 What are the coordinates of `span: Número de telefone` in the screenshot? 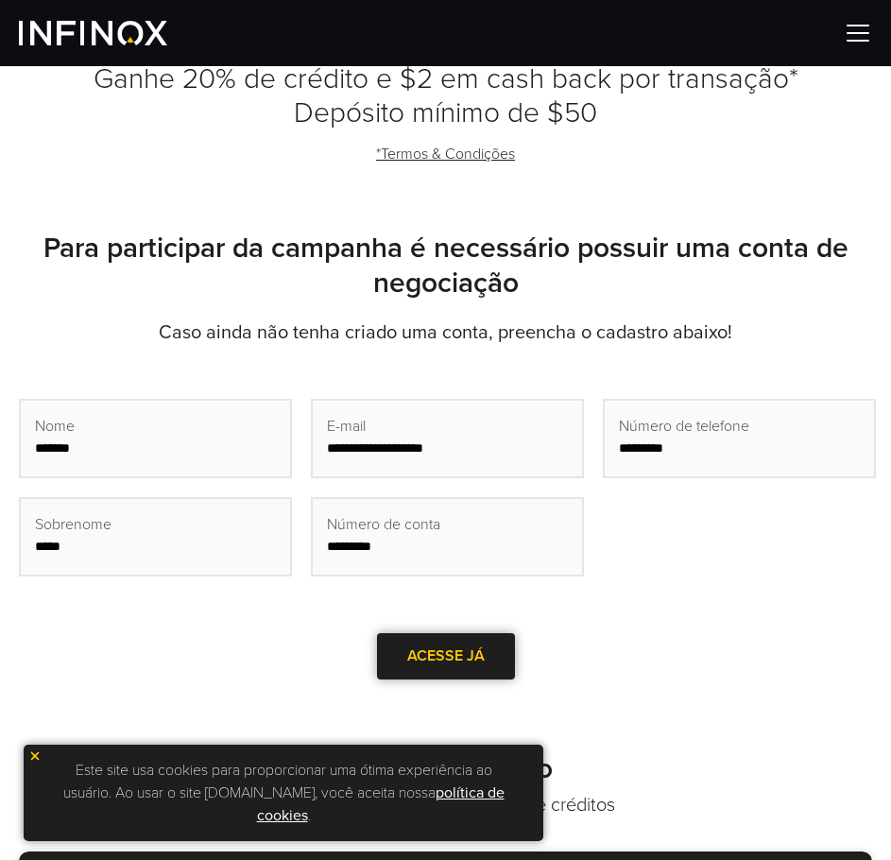 It's located at (684, 426).